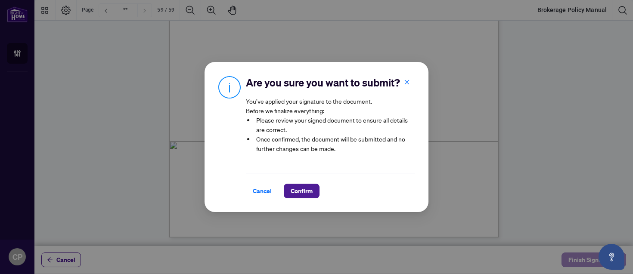 This screenshot has height=274, width=633. Describe the element at coordinates (330, 83) in the screenshot. I see `h2: Are you sure you want to submit?` at that location.